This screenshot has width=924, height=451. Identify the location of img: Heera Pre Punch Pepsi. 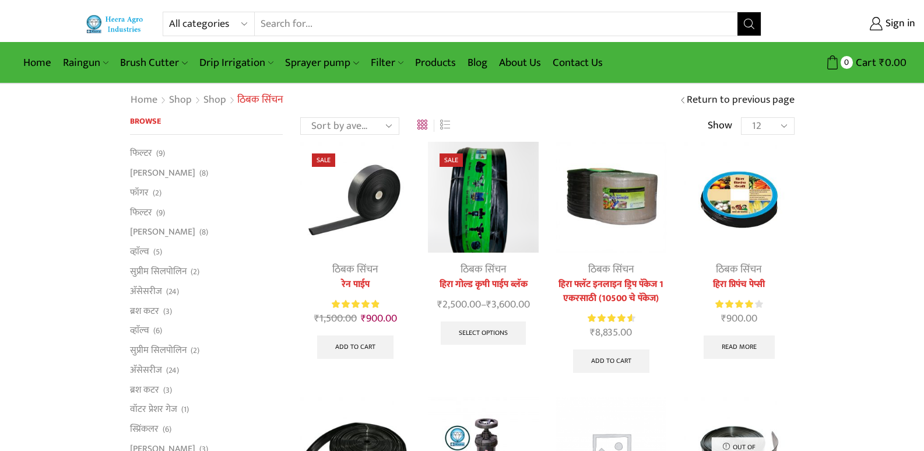
(739, 196).